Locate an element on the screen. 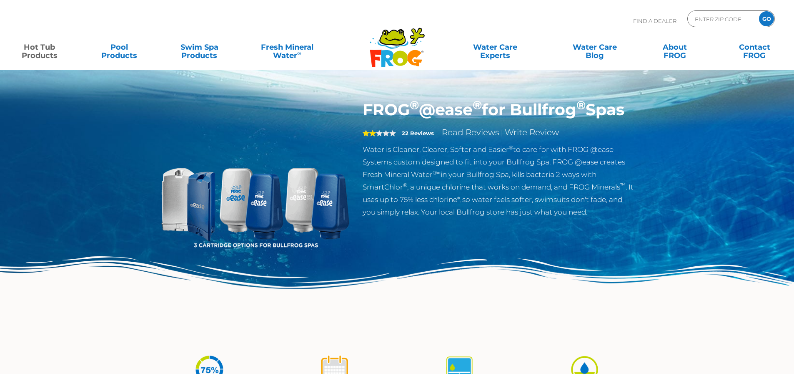 The image size is (794, 374). a: Read Reviews is located at coordinates (471, 132).